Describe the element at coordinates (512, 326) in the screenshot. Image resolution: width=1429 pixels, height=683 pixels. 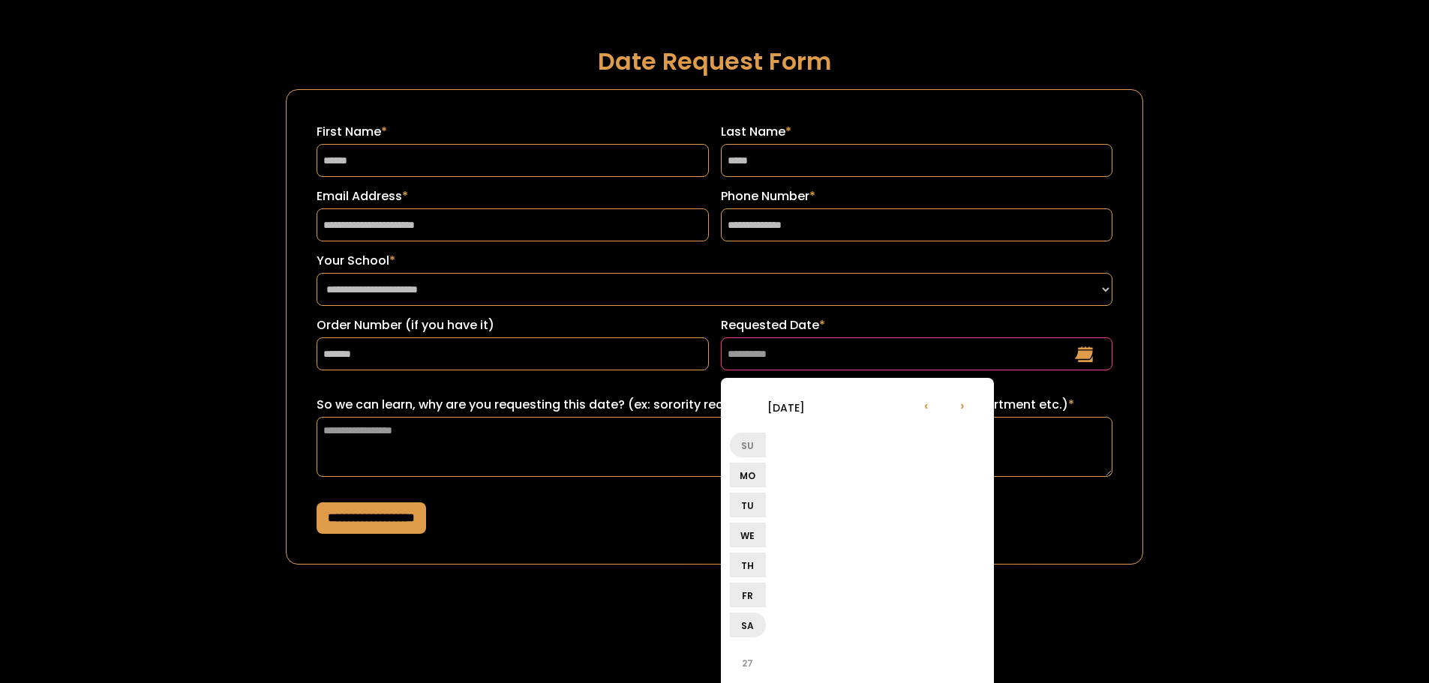
I see `label: Order Number (if you have it)` at that location.